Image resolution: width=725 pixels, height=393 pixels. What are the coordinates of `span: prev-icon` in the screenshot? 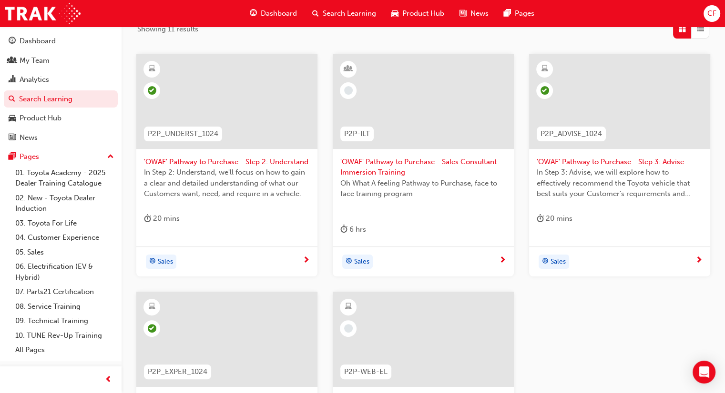 It's located at (108, 380).